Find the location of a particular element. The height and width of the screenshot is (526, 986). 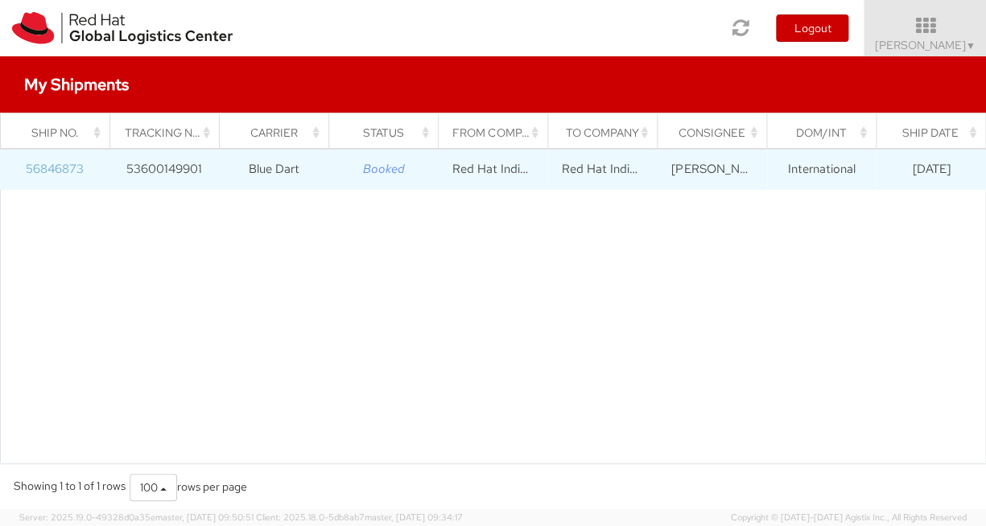

button: Logout is located at coordinates (812, 28).